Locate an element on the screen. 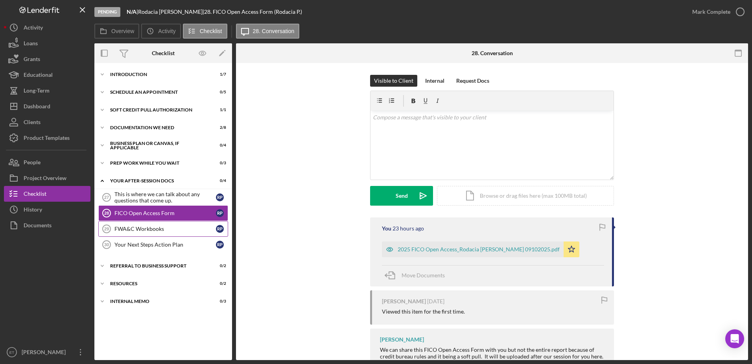 This screenshot has width=752, height=364. button: Grants is located at coordinates (47, 59).